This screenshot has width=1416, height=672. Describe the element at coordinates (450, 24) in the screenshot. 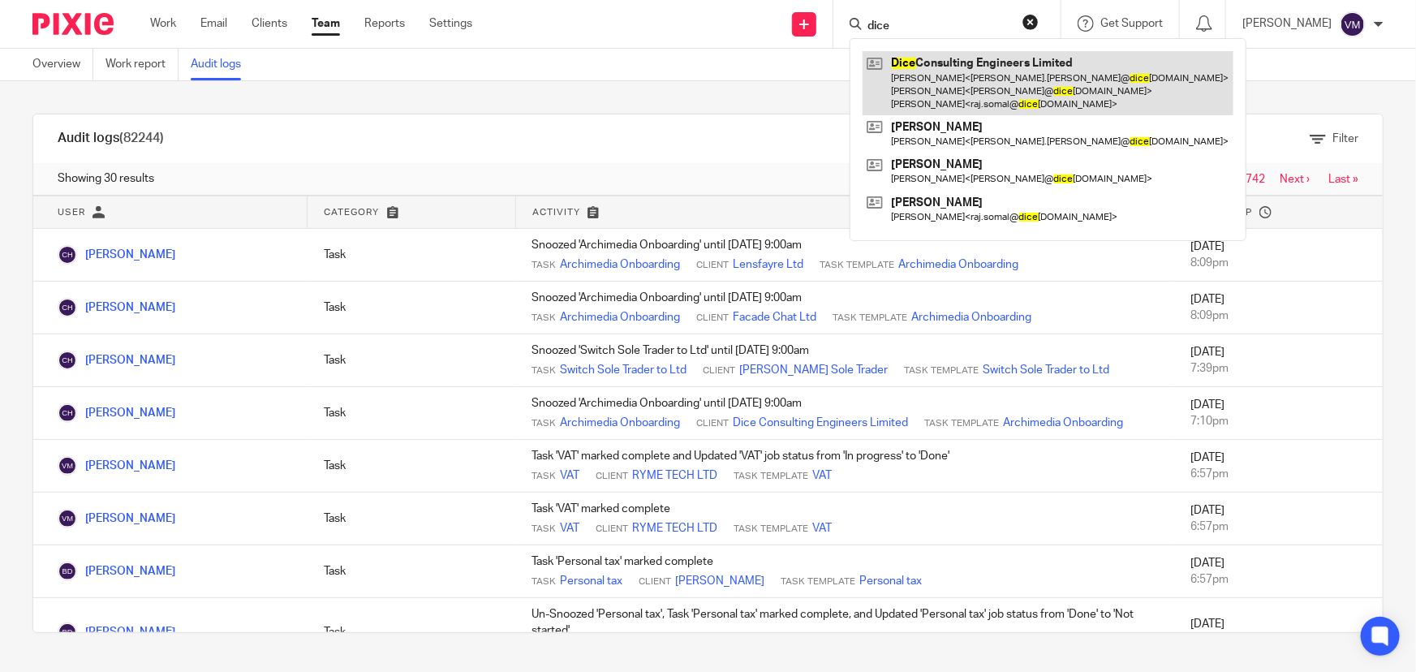

I see `a: Settings` at that location.